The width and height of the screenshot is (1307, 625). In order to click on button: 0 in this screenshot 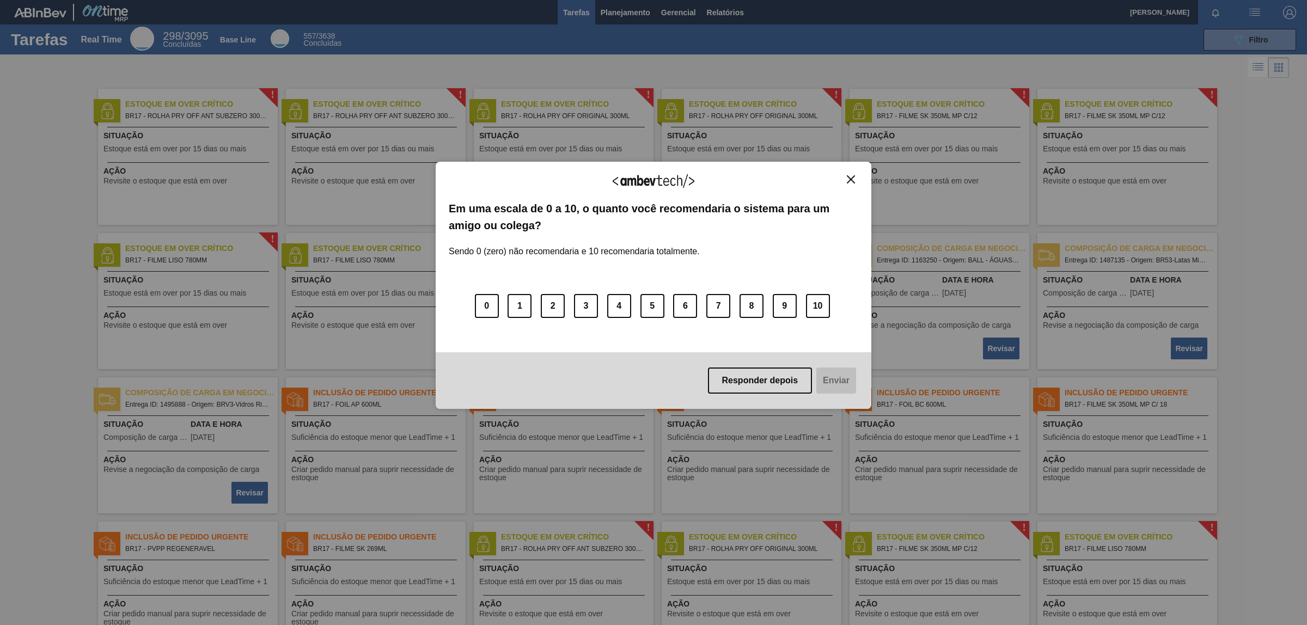, I will do `click(487, 306)`.